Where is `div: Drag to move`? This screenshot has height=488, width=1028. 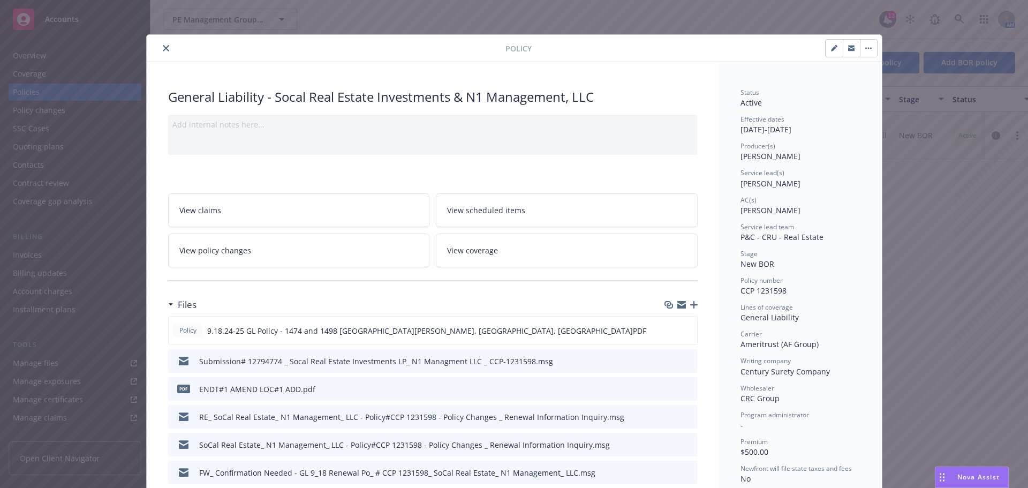 div: Drag to move is located at coordinates (942, 477).